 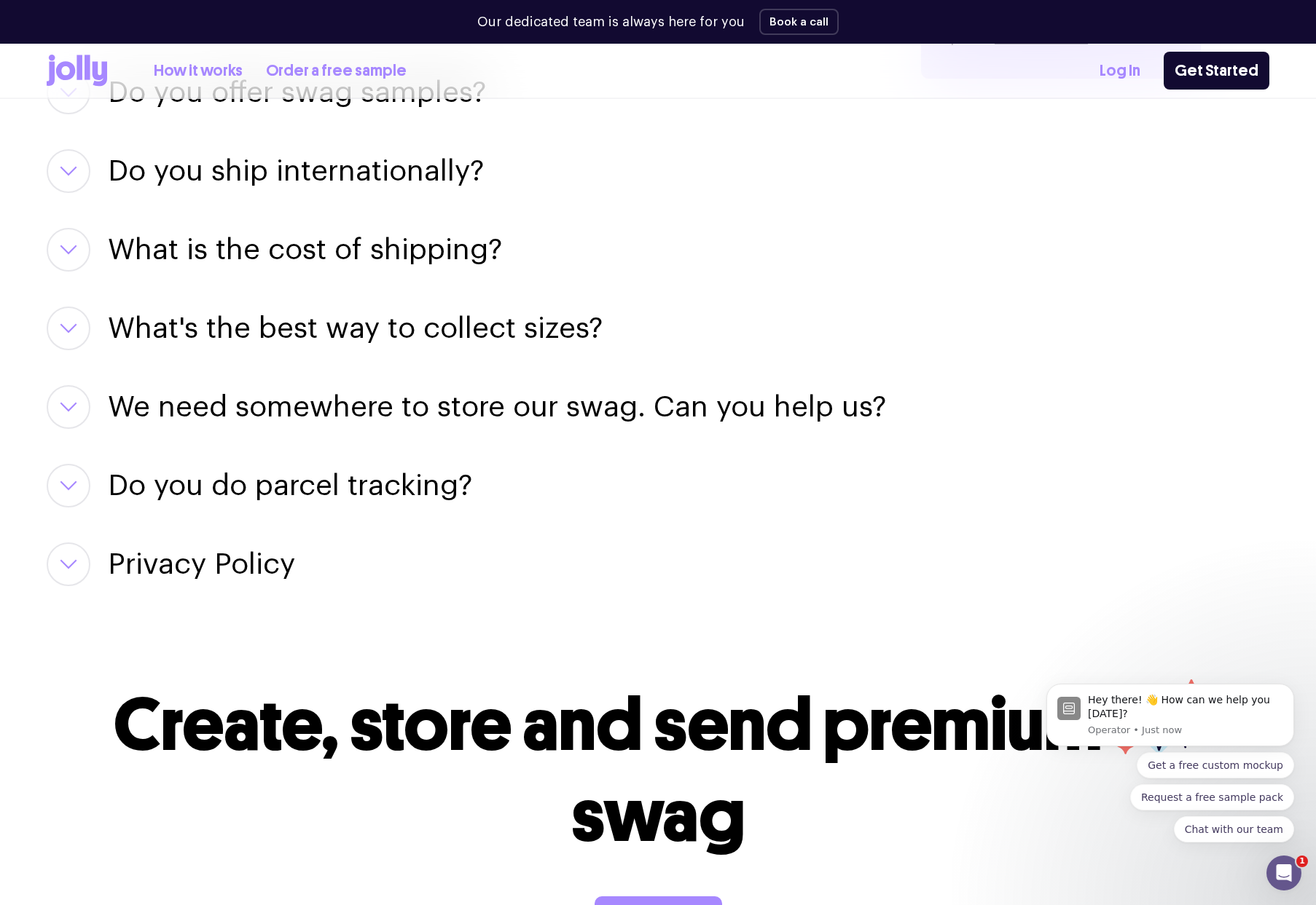 I want to click on button: Quick reply: Get a free custom mockup, so click(x=191, y=100).